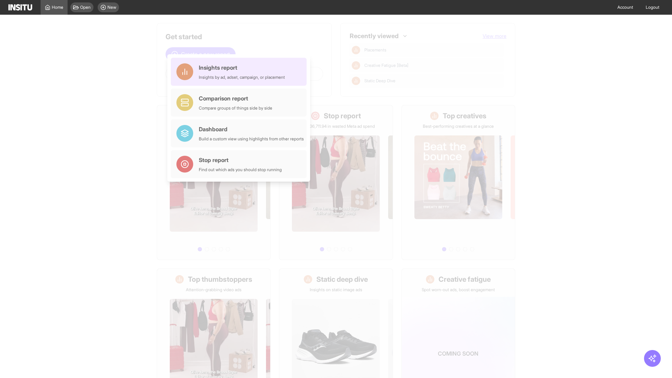  I want to click on span: Open, so click(85, 7).